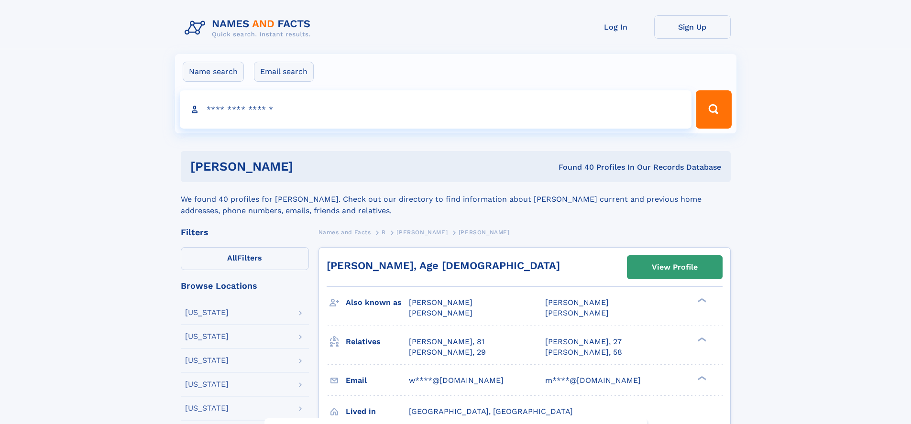 This screenshot has height=424, width=911. What do you see at coordinates (284, 72) in the screenshot?
I see `label: Email search` at bounding box center [284, 72].